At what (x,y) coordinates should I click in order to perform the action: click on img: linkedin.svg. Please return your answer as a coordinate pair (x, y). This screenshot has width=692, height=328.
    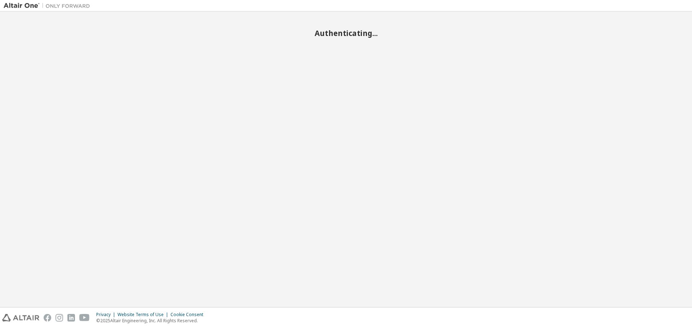
    Looking at the image, I should click on (71, 318).